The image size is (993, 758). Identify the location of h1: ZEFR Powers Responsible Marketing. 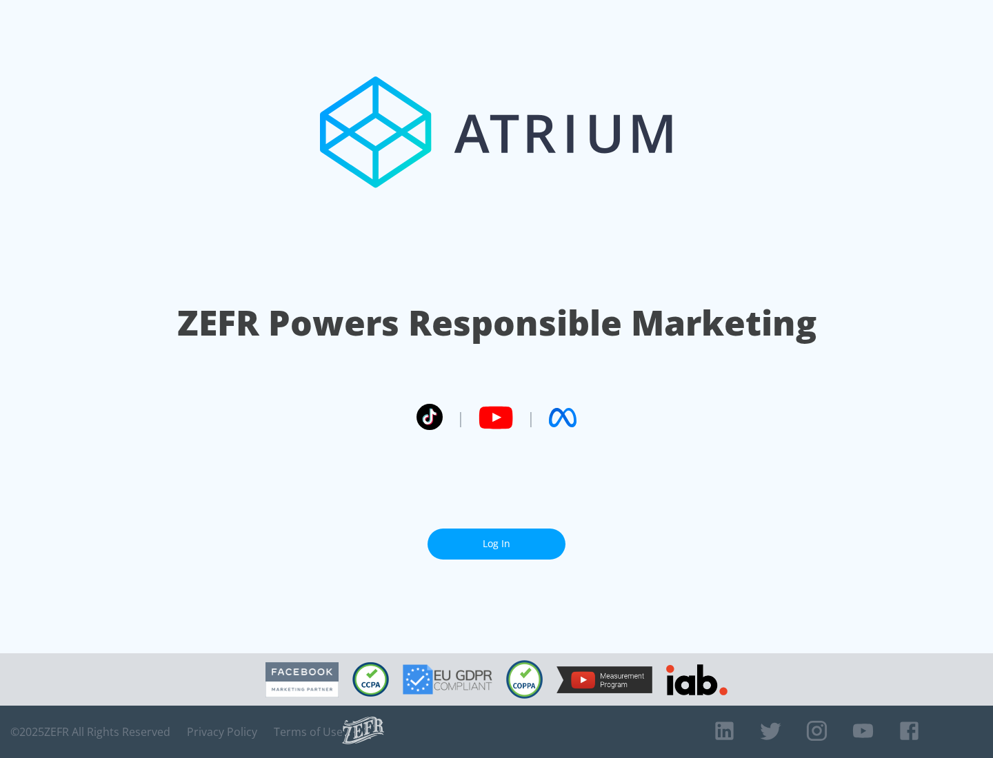
(496, 323).